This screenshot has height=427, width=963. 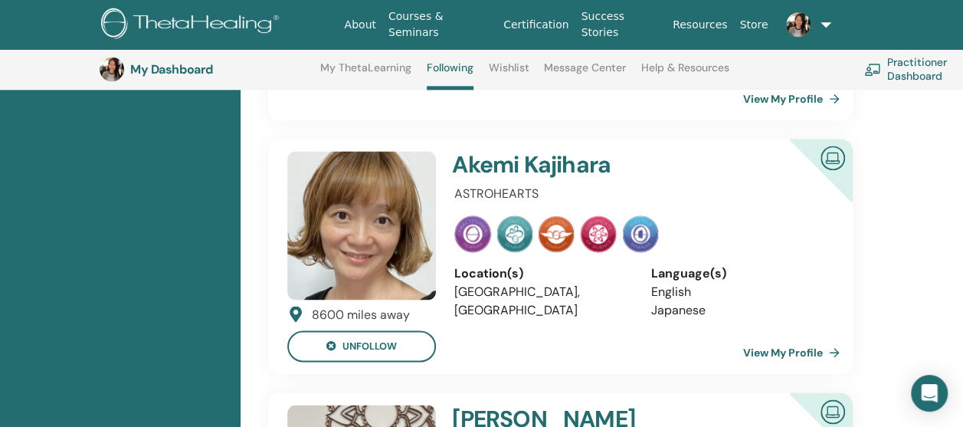 I want to click on a: My ThetaLearning, so click(x=365, y=74).